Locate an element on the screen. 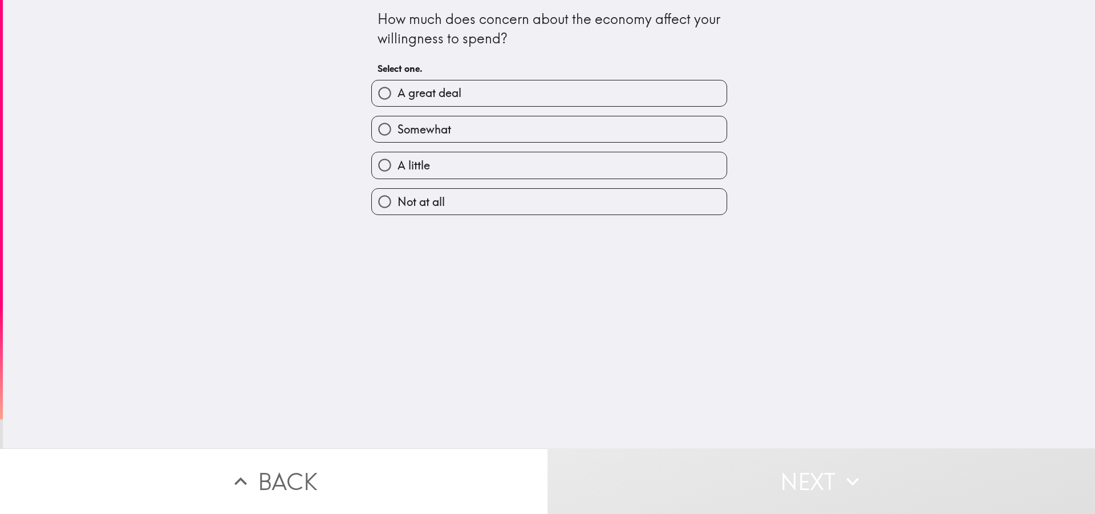  button: Next is located at coordinates (821, 481).